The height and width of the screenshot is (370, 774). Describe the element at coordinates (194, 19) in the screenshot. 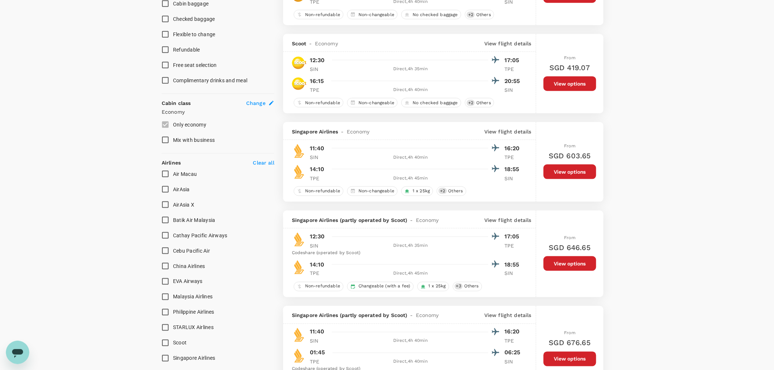

I see `span: Checked baggage` at that location.